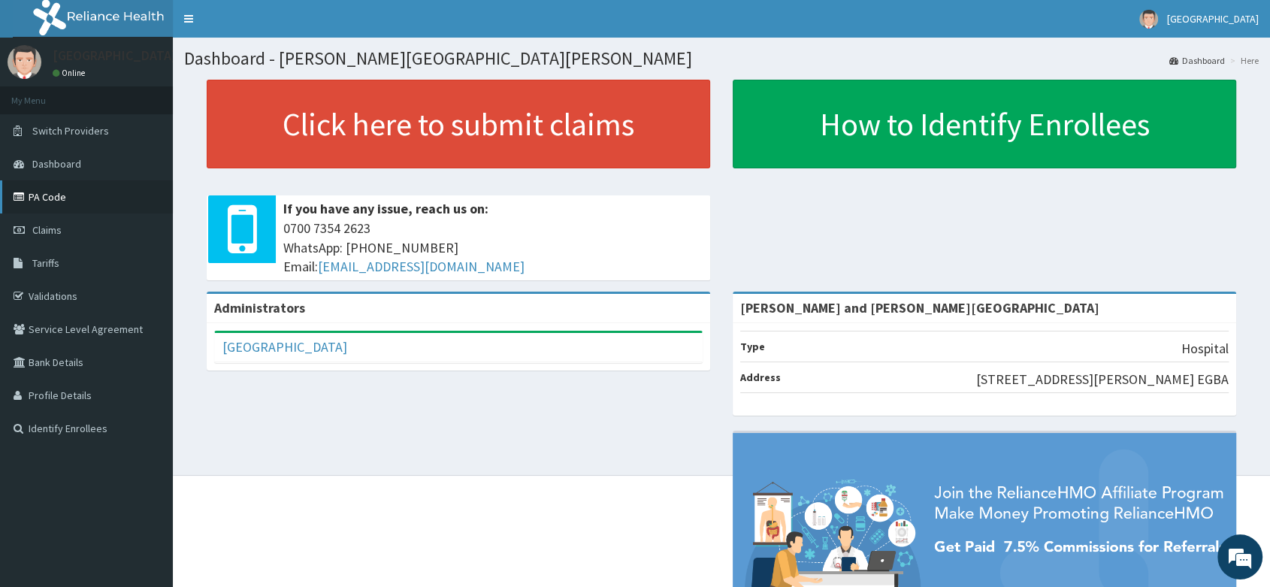 The image size is (1270, 587). Describe the element at coordinates (71, 73) in the screenshot. I see `a: Online` at that location.